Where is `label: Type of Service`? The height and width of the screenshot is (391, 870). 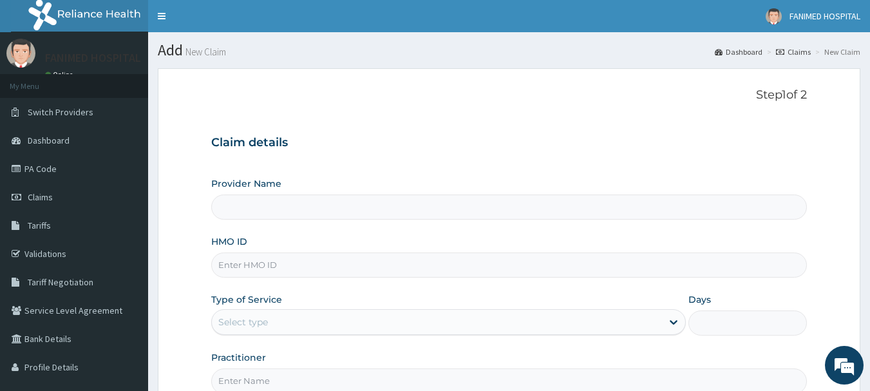
label: Type of Service is located at coordinates (247, 300).